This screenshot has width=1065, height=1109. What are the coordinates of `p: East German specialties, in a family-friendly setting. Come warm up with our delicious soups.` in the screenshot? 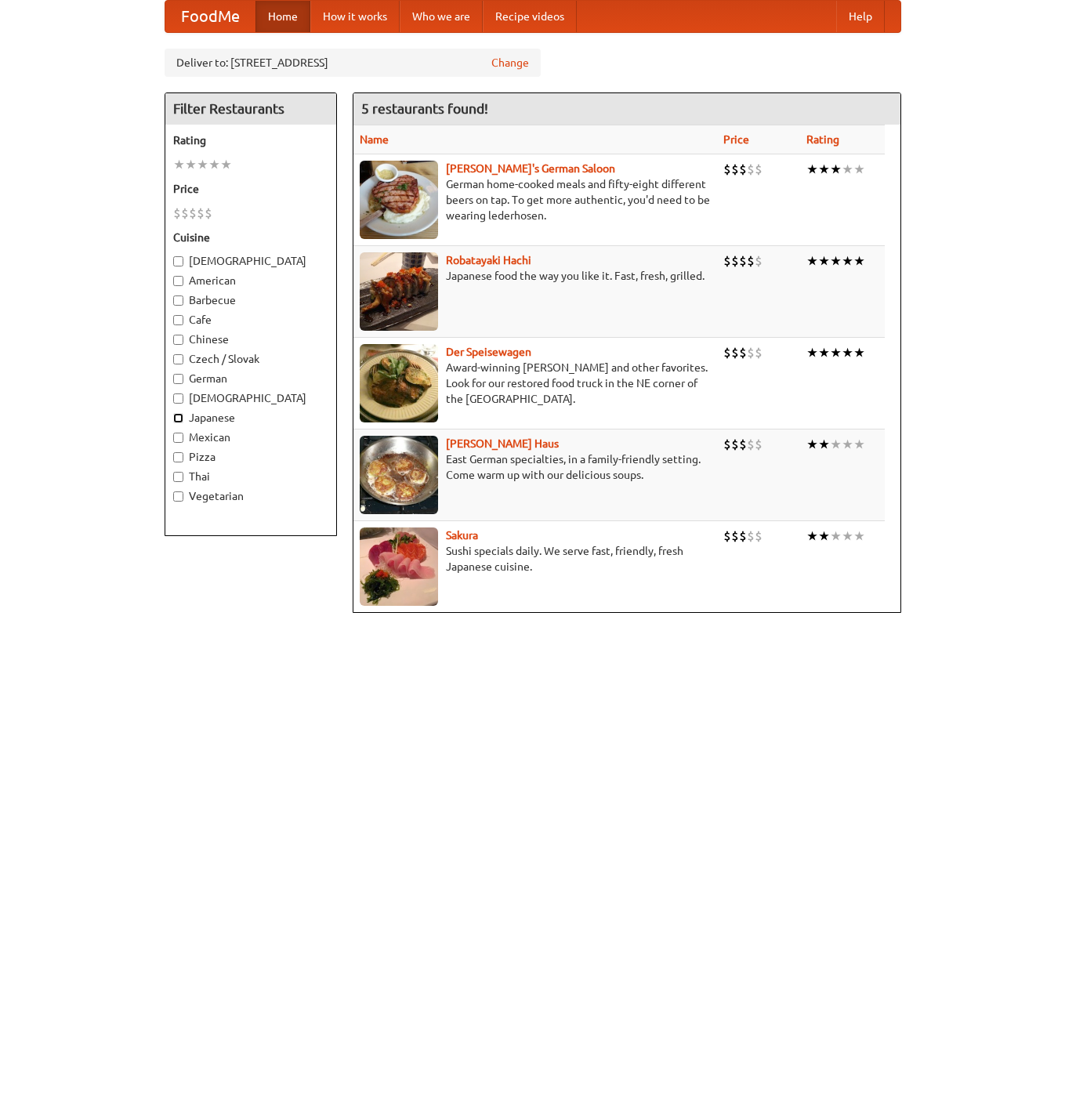 It's located at (535, 467).